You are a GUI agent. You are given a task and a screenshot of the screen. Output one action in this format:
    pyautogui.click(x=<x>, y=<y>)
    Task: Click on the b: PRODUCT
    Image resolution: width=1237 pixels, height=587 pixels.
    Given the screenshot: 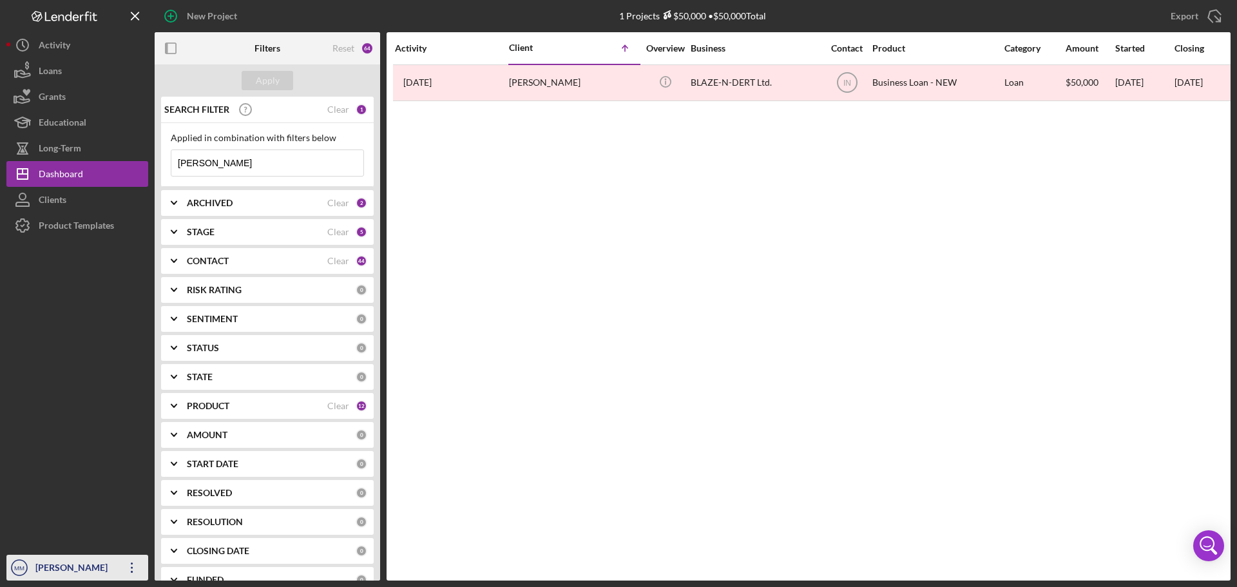 What is the action you would take?
    pyautogui.click(x=208, y=406)
    